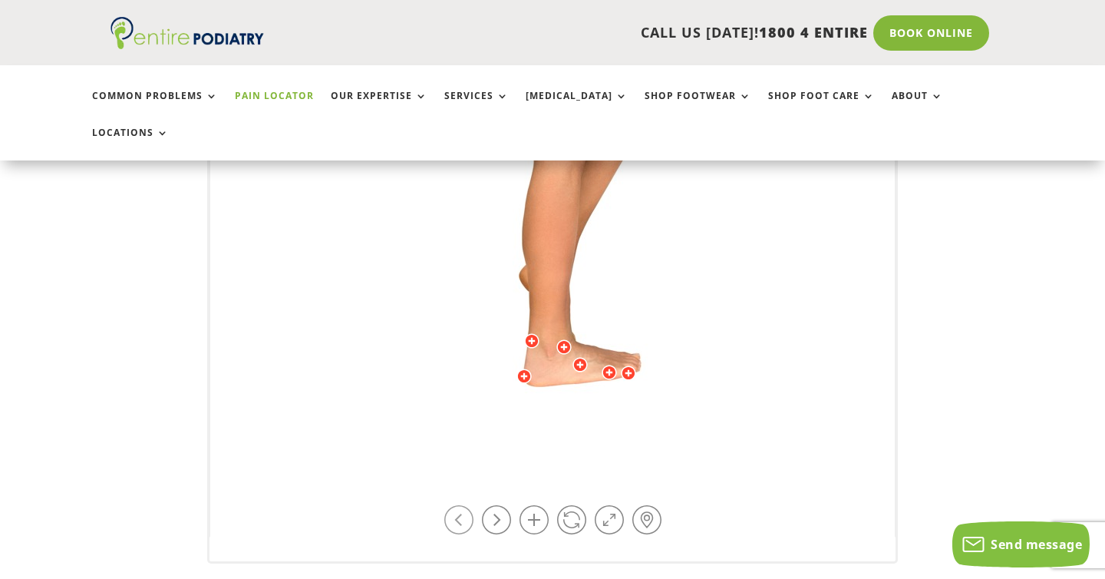  What do you see at coordinates (647, 520) in the screenshot?
I see `a: Hot-spots on / off` at bounding box center [647, 520].